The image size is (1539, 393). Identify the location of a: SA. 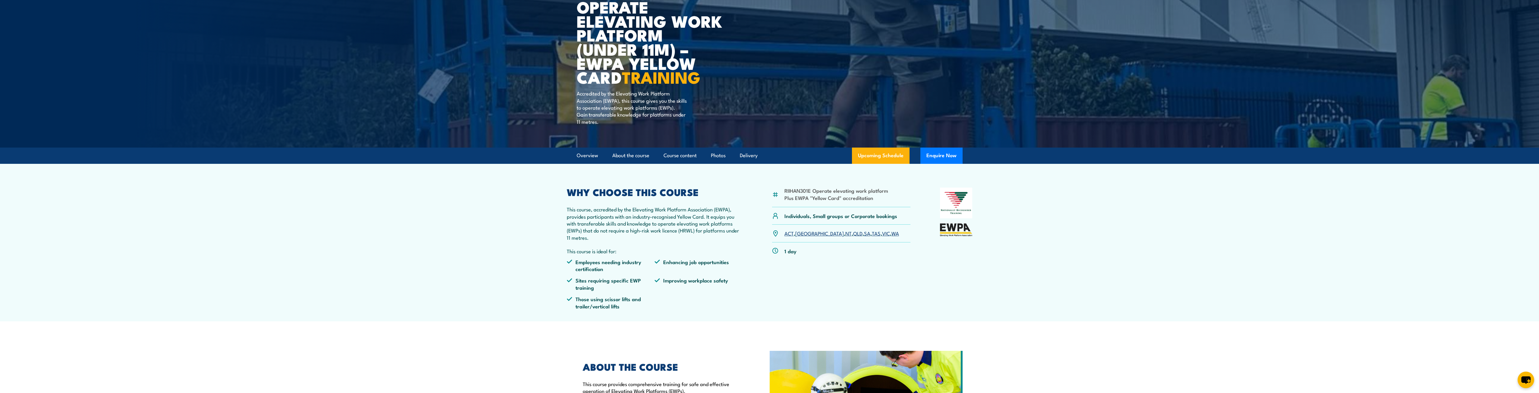
(867, 233).